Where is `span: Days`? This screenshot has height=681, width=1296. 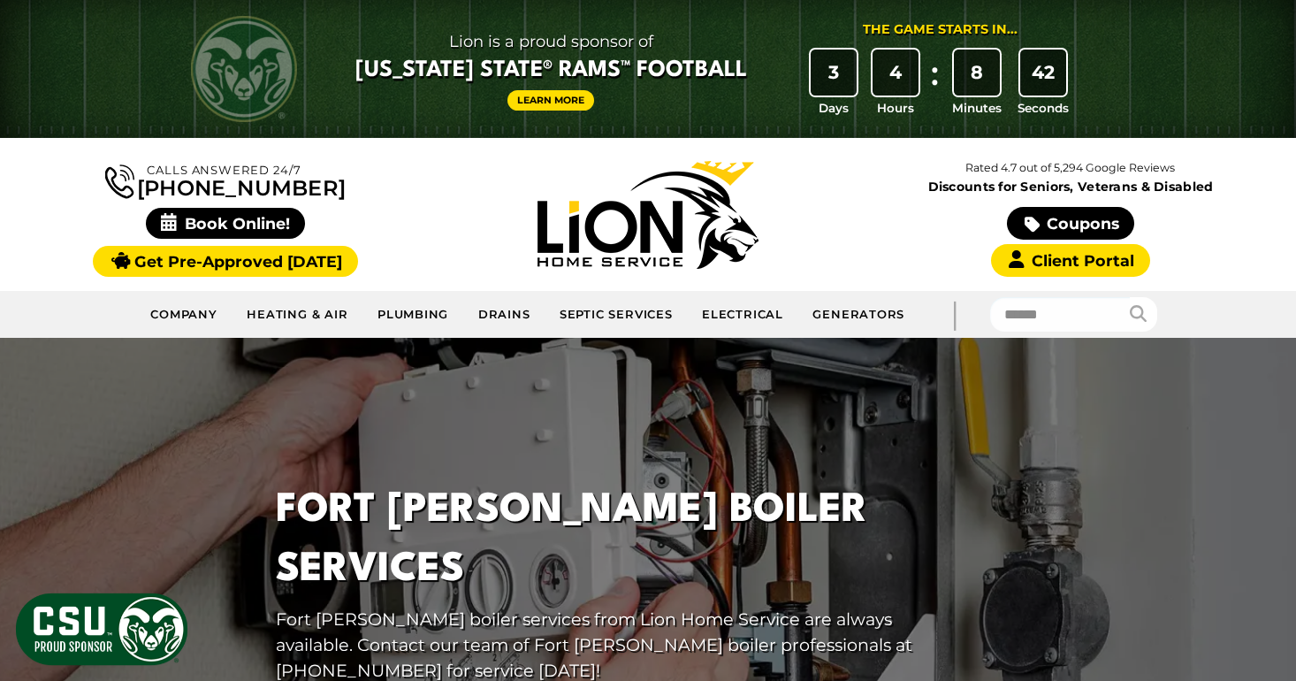
span: Days is located at coordinates (833, 108).